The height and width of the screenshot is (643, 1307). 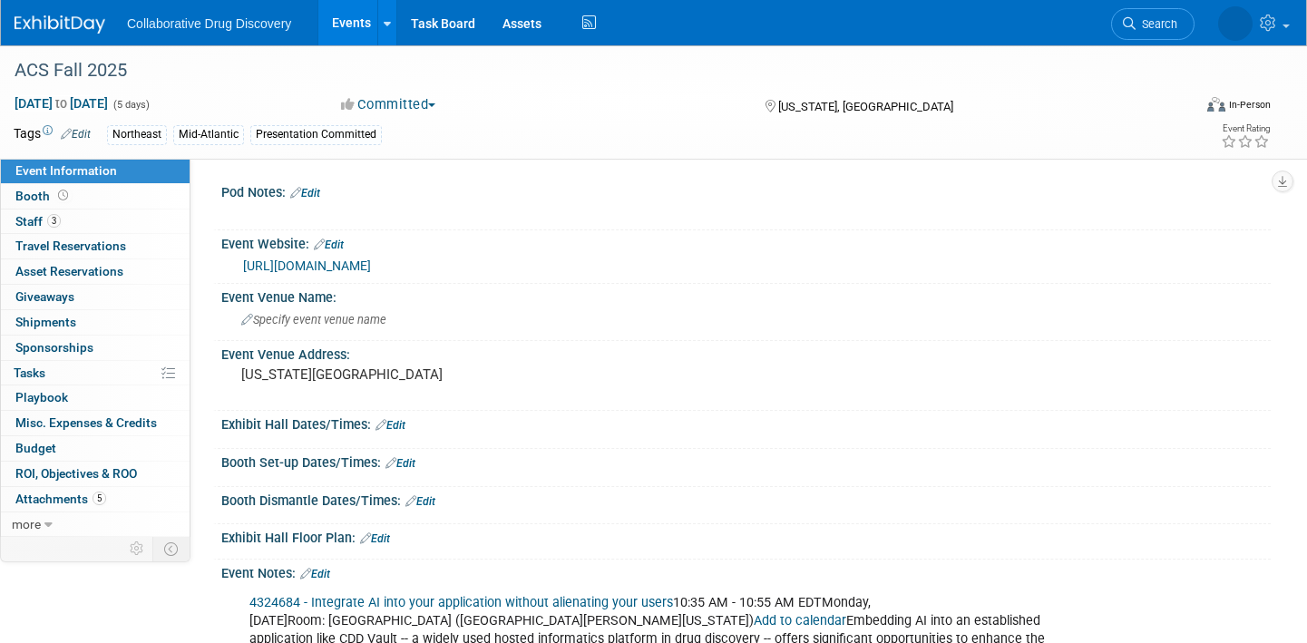 What do you see at coordinates (42, 397) in the screenshot?
I see `span: Playbook` at bounding box center [42, 397].